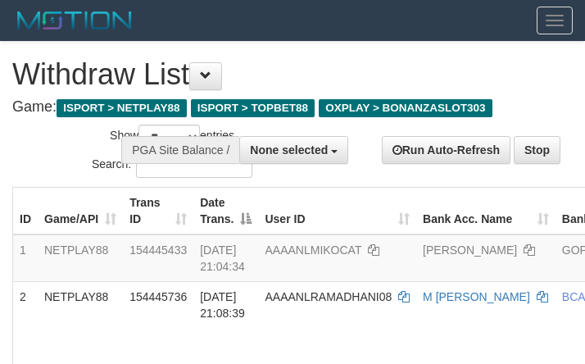 The image size is (585, 364). What do you see at coordinates (406, 108) in the screenshot?
I see `span: OXPLAY > BONANZASLOT303` at bounding box center [406, 108].